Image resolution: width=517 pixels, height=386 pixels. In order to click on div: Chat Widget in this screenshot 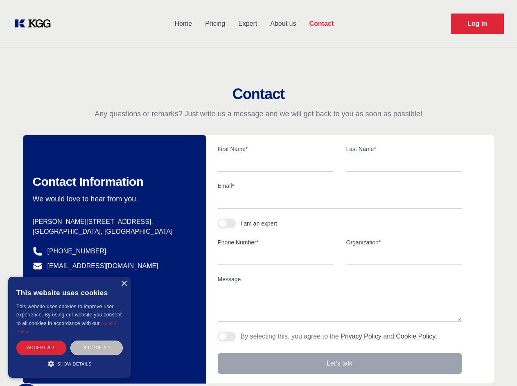, I will do `click(496, 366)`.